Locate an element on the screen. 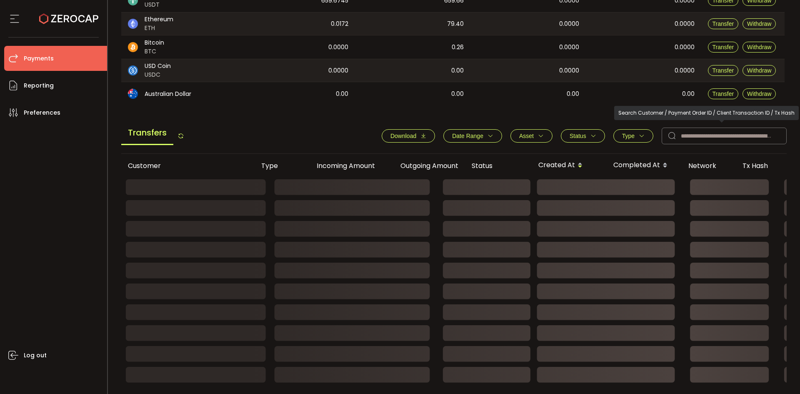  button: Download is located at coordinates (409, 136).